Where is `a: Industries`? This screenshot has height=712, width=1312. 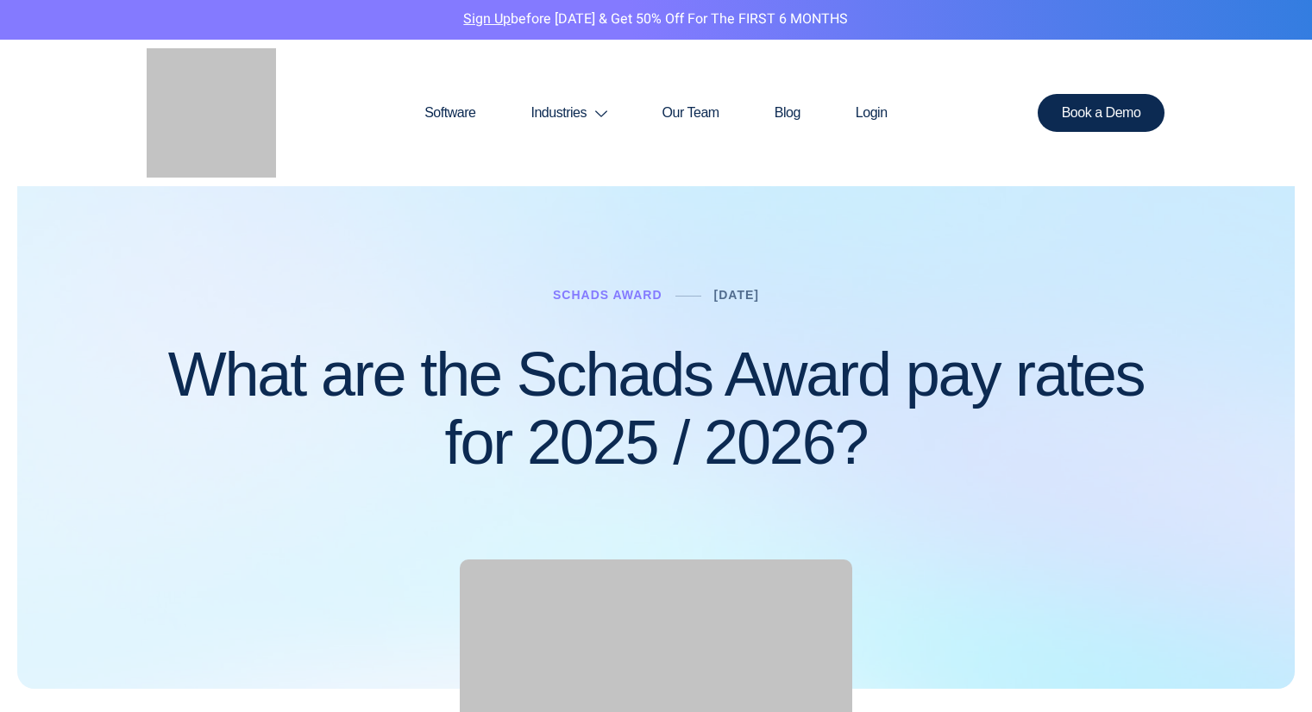
a: Industries is located at coordinates (568, 113).